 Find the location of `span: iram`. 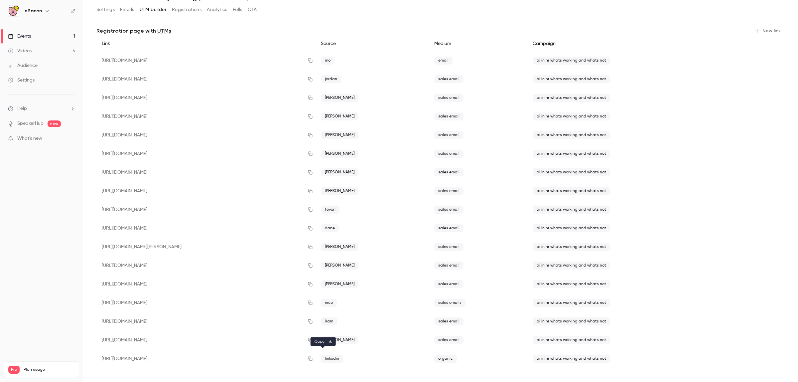

span: iram is located at coordinates (329, 321).